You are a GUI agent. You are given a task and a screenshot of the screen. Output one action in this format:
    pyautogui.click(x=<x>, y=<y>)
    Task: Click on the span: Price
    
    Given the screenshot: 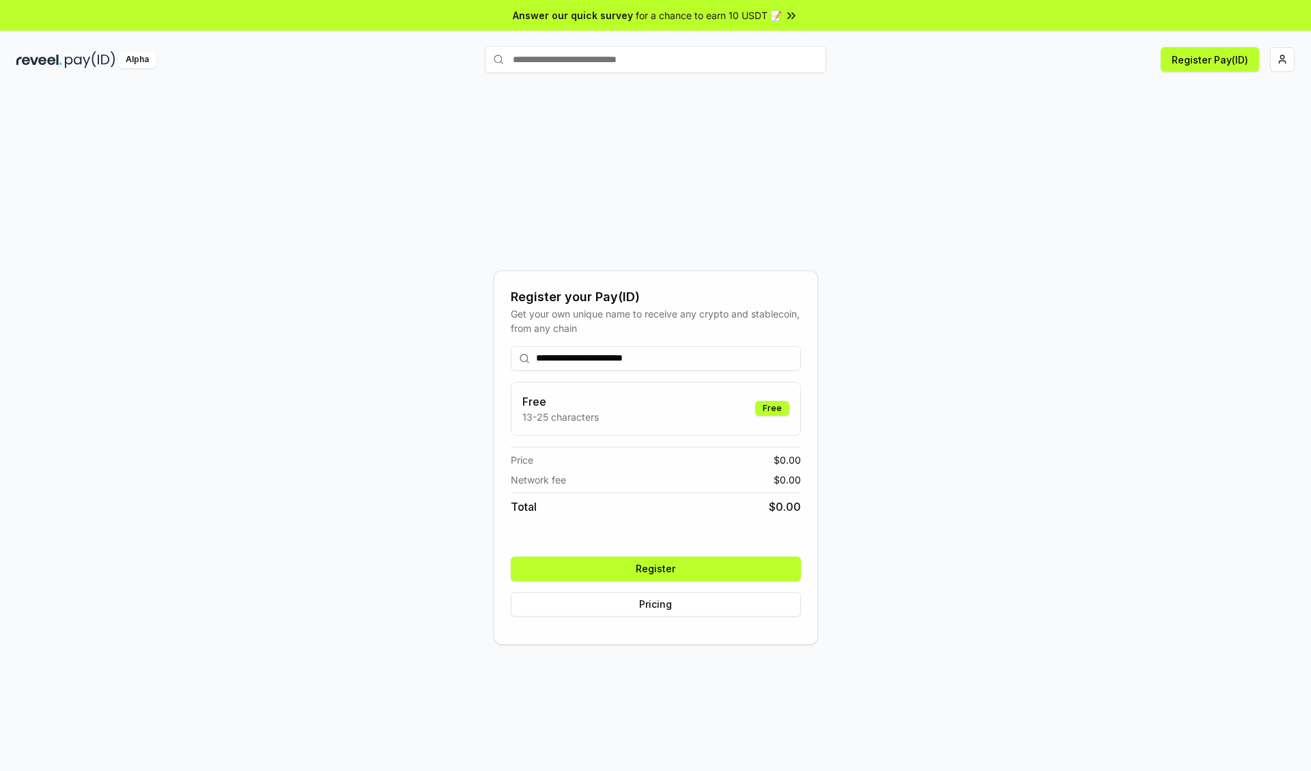 What is the action you would take?
    pyautogui.click(x=522, y=459)
    